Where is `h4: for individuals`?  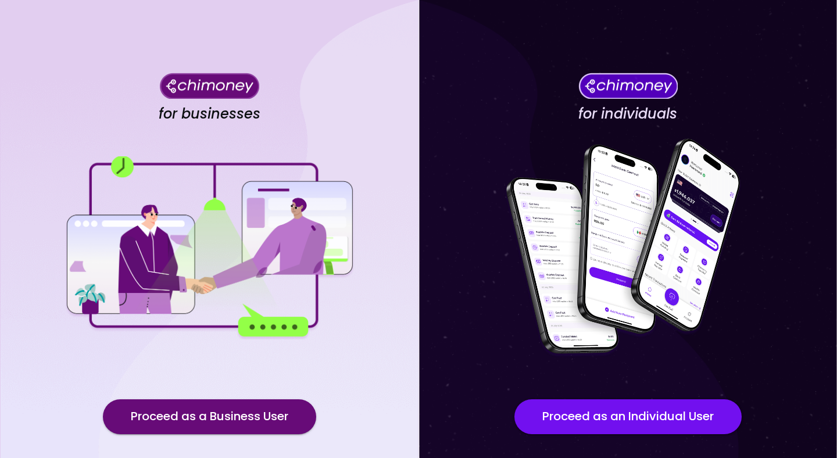
h4: for individuals is located at coordinates (628, 114).